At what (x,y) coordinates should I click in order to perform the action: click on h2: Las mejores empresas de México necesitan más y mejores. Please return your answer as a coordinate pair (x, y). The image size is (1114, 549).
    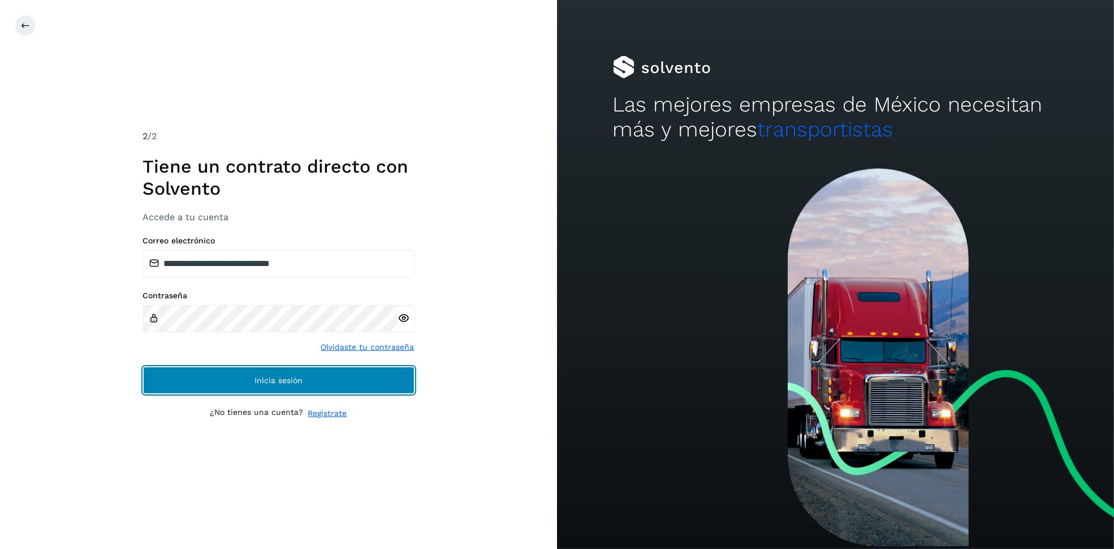
    Looking at the image, I should click on (836, 117).